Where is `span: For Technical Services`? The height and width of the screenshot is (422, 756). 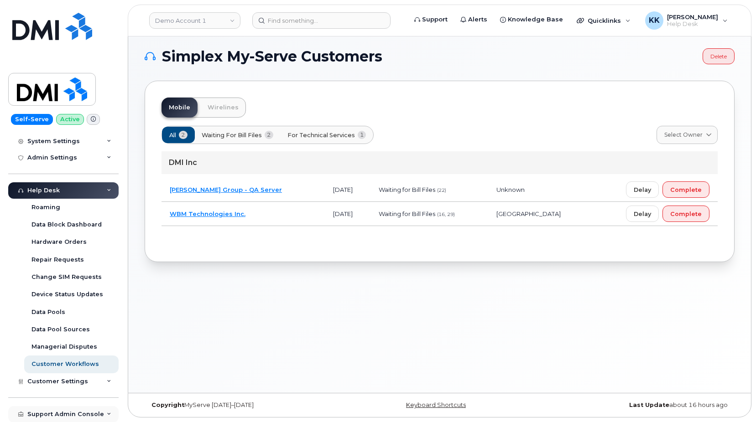
span: For Technical Services is located at coordinates (321, 135).